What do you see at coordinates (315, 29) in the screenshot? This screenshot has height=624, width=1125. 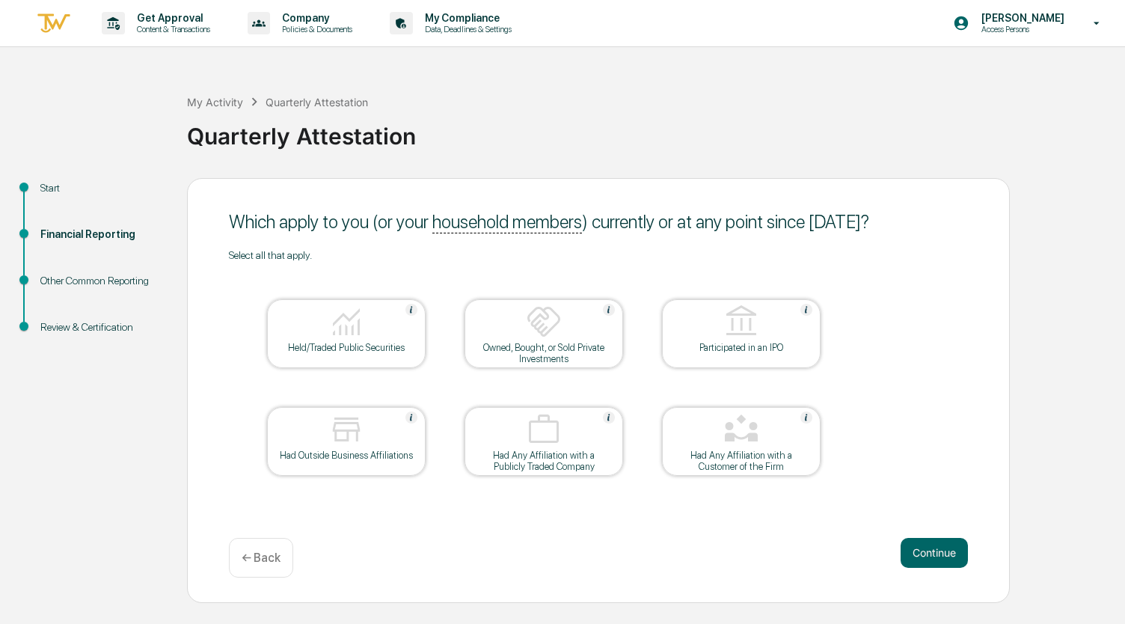 I see `p: Policies & Documents` at bounding box center [315, 29].